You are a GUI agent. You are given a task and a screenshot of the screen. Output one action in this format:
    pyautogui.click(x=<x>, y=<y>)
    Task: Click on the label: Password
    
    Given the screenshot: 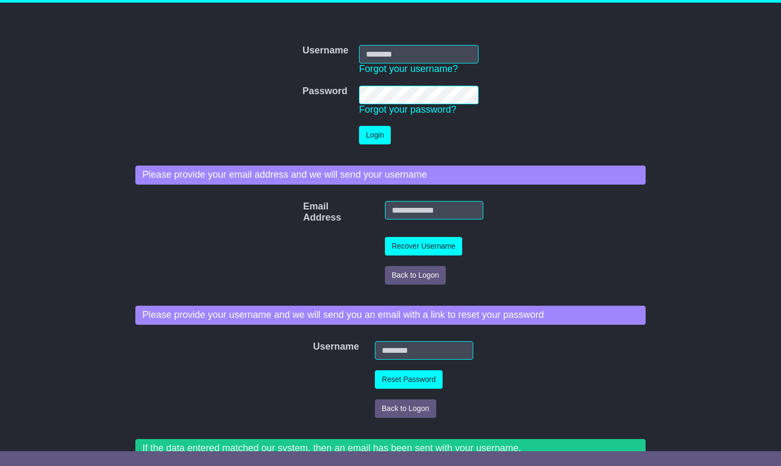 What is the action you would take?
    pyautogui.click(x=325, y=91)
    